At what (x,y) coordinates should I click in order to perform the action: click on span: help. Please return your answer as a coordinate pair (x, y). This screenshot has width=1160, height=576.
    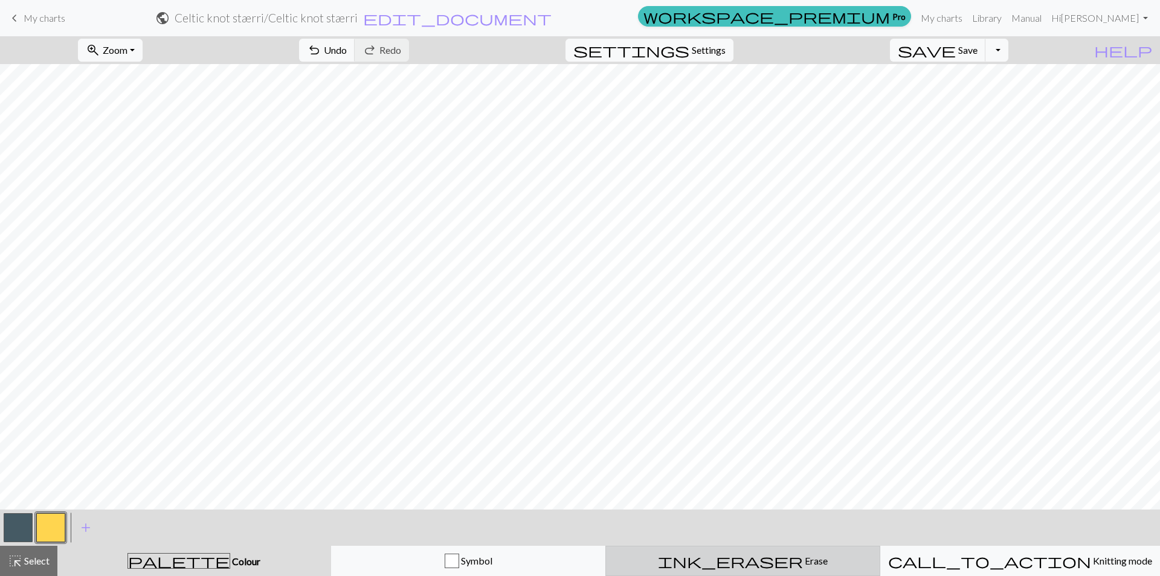
    Looking at the image, I should click on (1123, 50).